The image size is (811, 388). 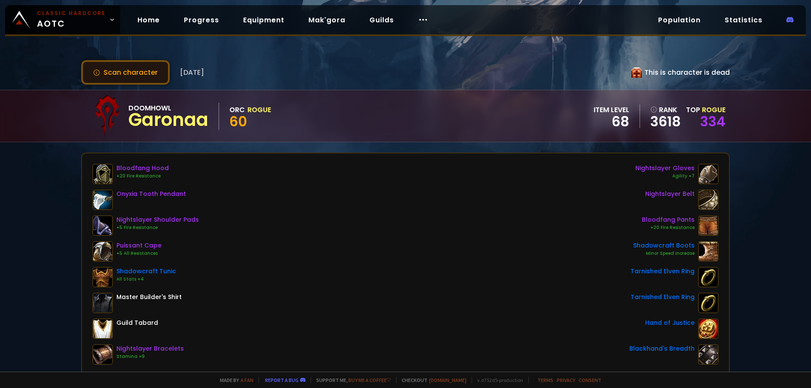 I want to click on img: item-16823, so click(x=103, y=226).